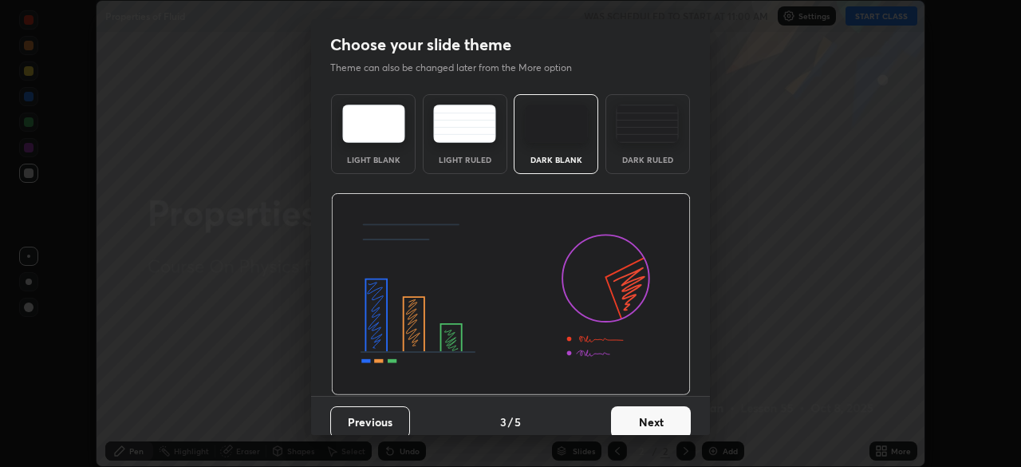 The width and height of the screenshot is (1021, 467). What do you see at coordinates (464, 124) in the screenshot?
I see `img: lightRuledTheme.5fabf969.svg` at bounding box center [464, 124].